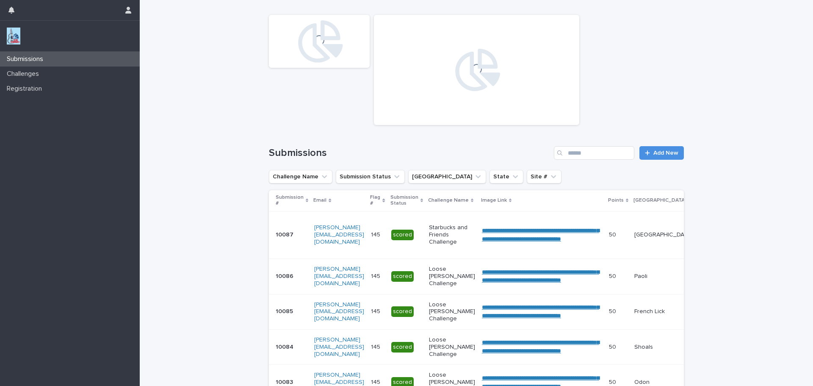  Describe the element at coordinates (301, 177) in the screenshot. I see `button: Challenge Name` at that location.